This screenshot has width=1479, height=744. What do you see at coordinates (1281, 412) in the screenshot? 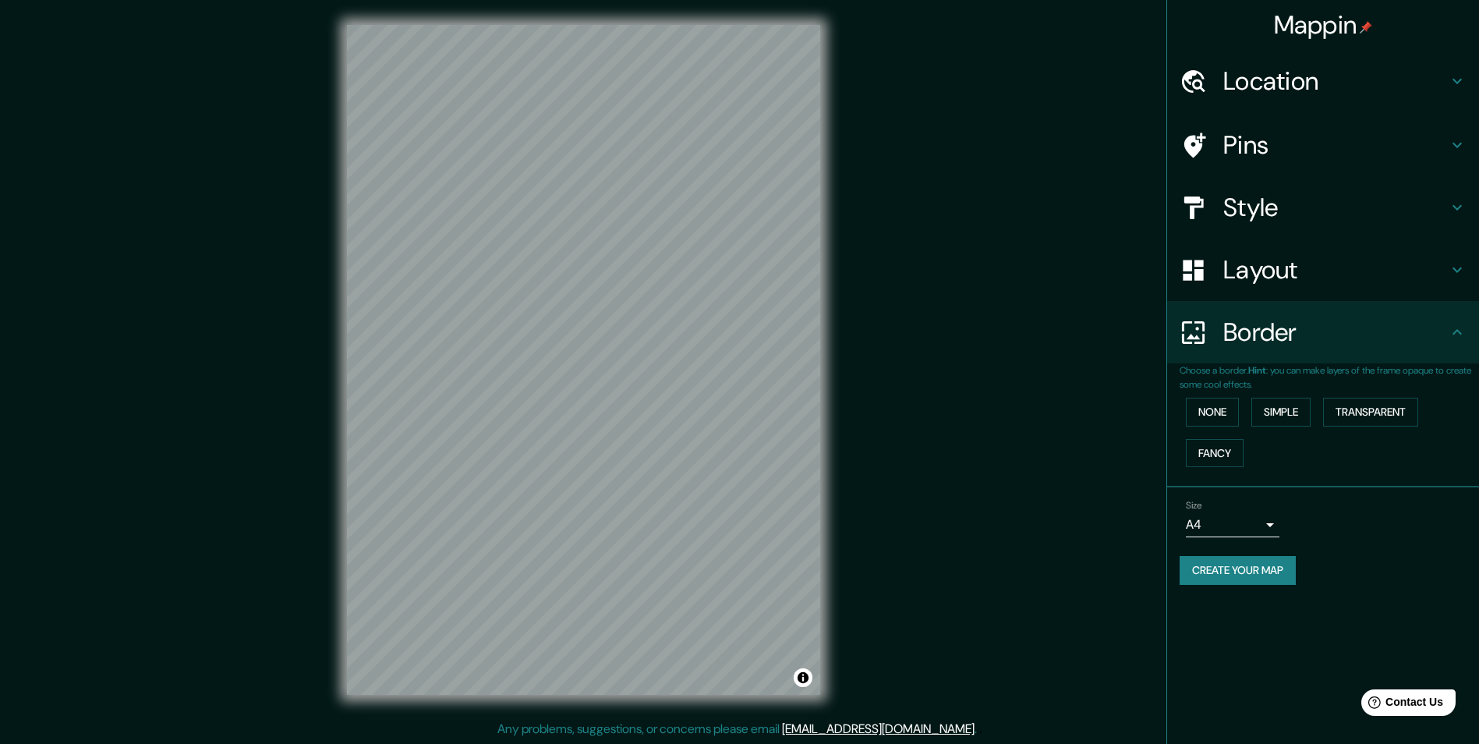
I see `button: Simple` at bounding box center [1281, 412].